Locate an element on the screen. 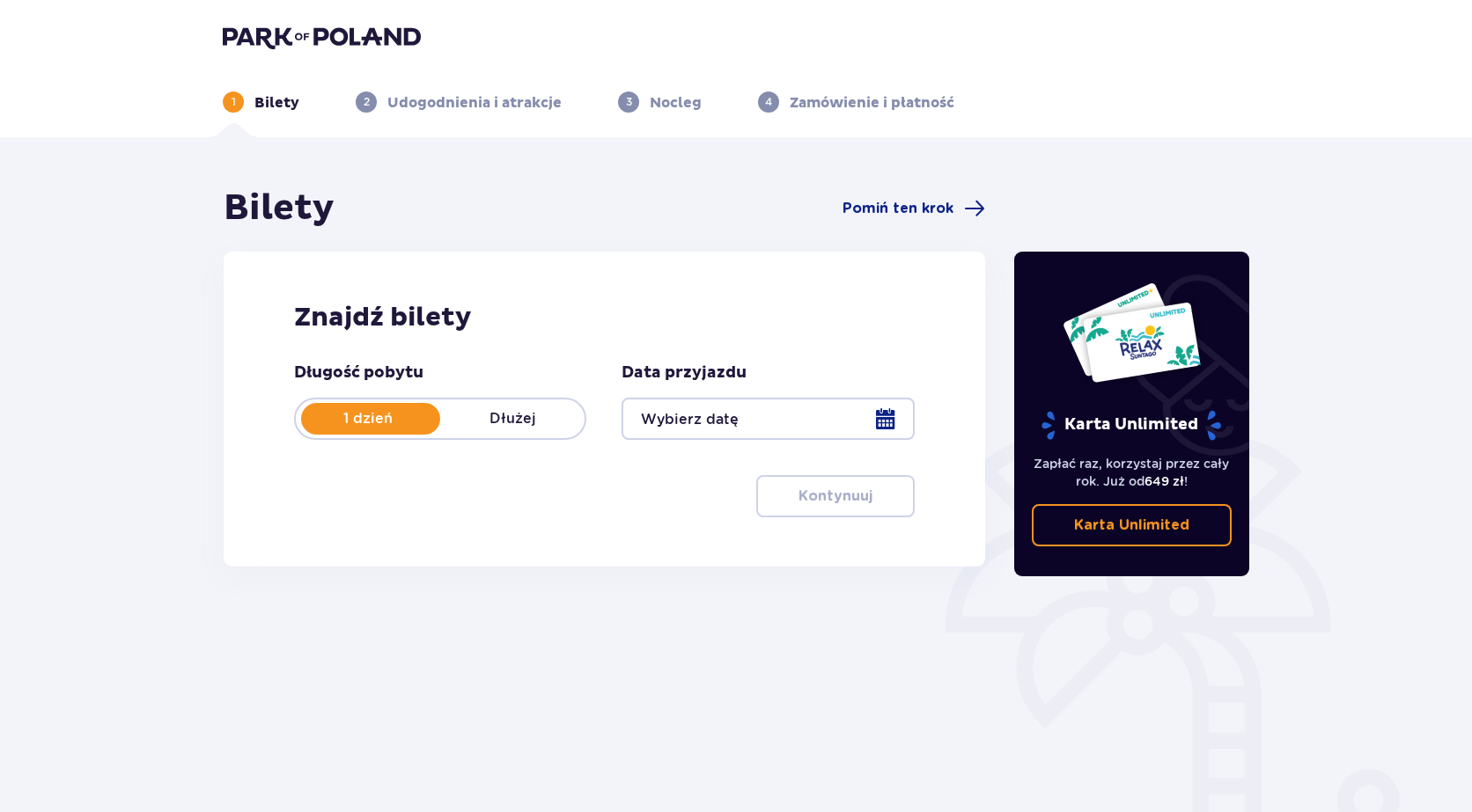 Image resolution: width=1472 pixels, height=812 pixels. a: Pomiń ten krok is located at coordinates (913, 209).